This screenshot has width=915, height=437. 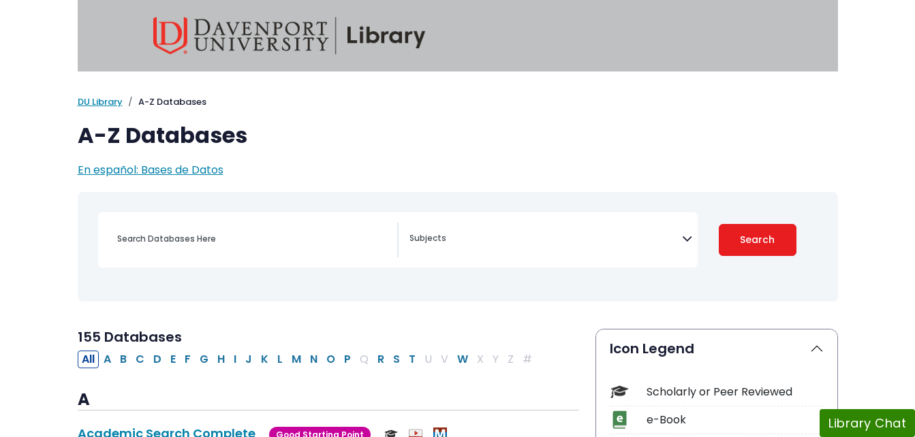 I want to click on button: Filter Results N, so click(x=313, y=360).